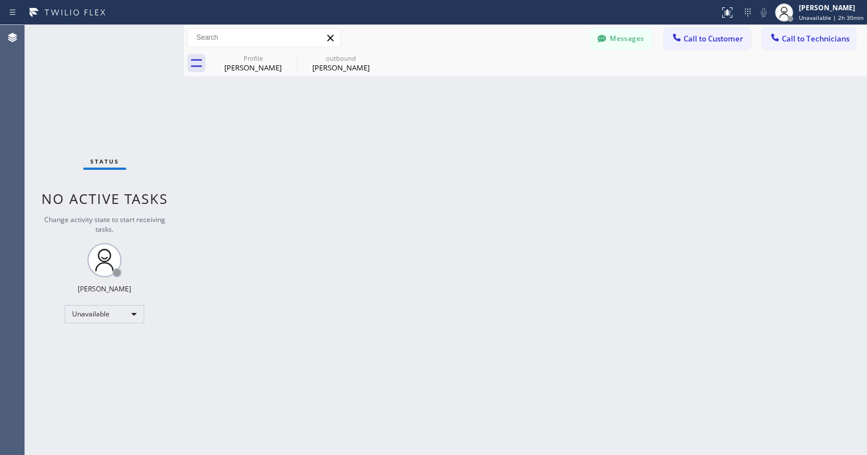 Image resolution: width=867 pixels, height=455 pixels. Describe the element at coordinates (764, 12) in the screenshot. I see `button: Mute` at that location.